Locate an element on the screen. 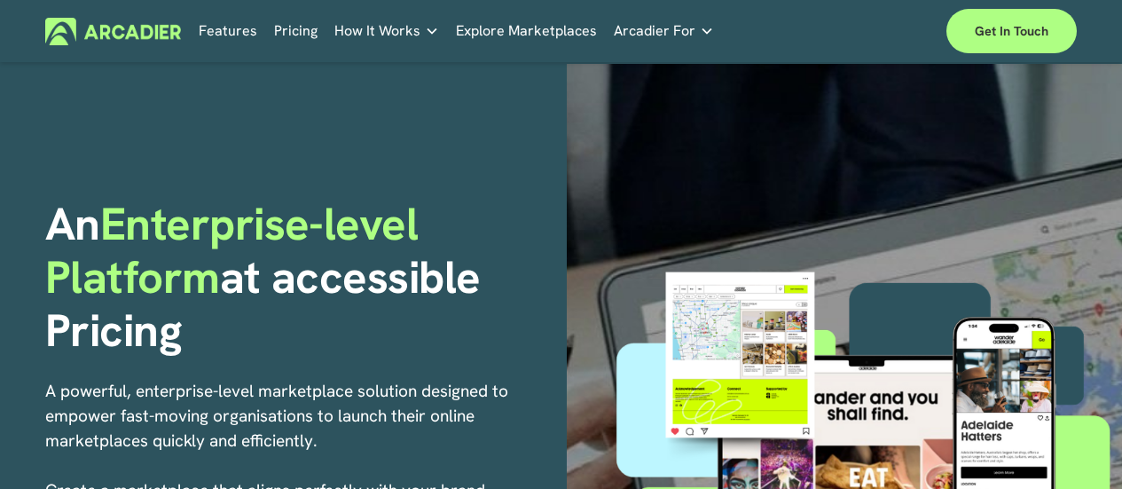 The width and height of the screenshot is (1122, 489). div: Widget de chat is located at coordinates (1078, 446).